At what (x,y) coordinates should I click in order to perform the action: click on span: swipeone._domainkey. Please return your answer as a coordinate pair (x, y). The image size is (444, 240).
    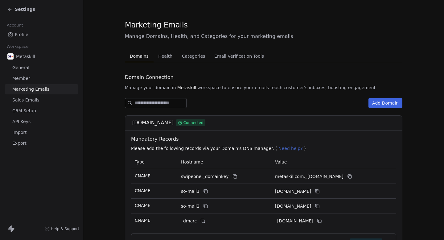
    Looking at the image, I should click on (205, 176).